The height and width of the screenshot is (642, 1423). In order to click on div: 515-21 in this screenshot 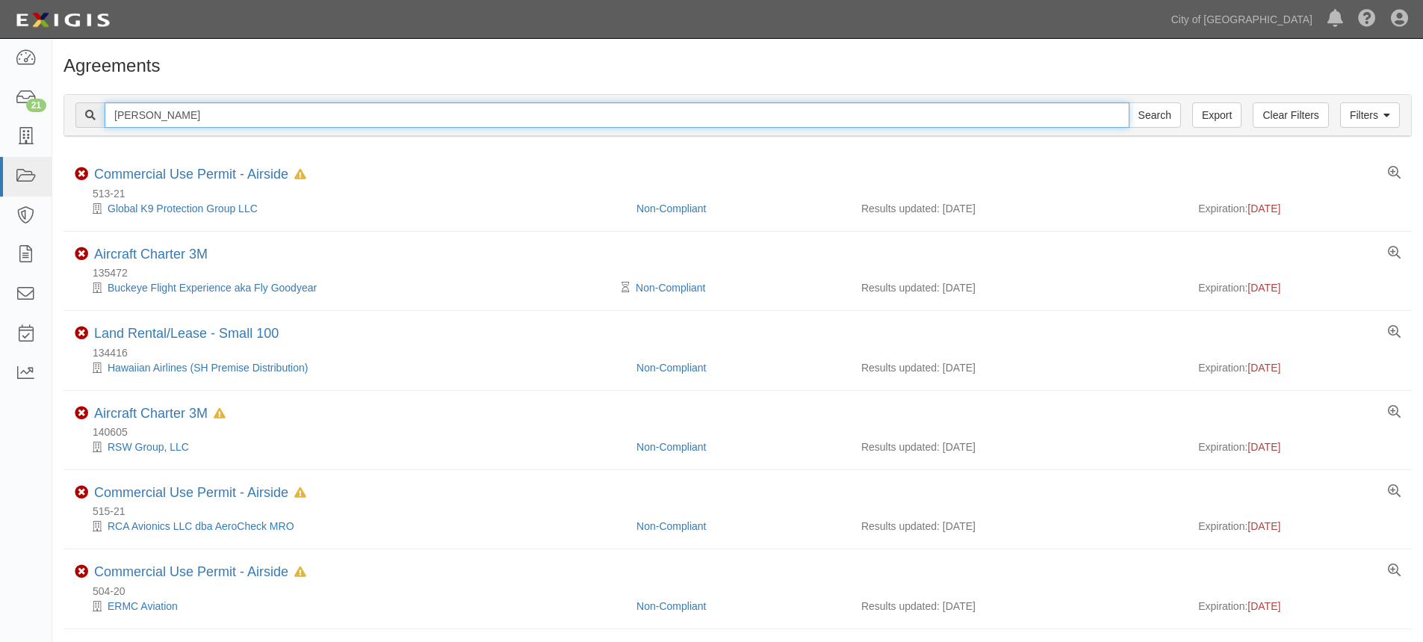, I will do `click(743, 511)`.